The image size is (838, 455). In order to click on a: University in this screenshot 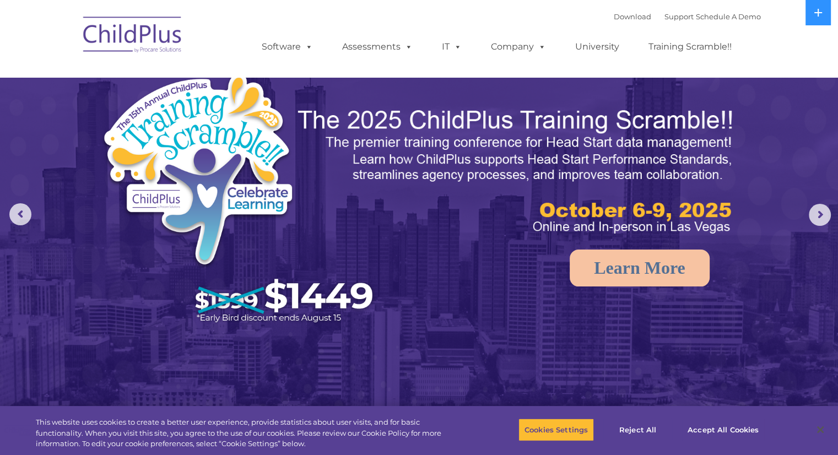, I will do `click(597, 47)`.